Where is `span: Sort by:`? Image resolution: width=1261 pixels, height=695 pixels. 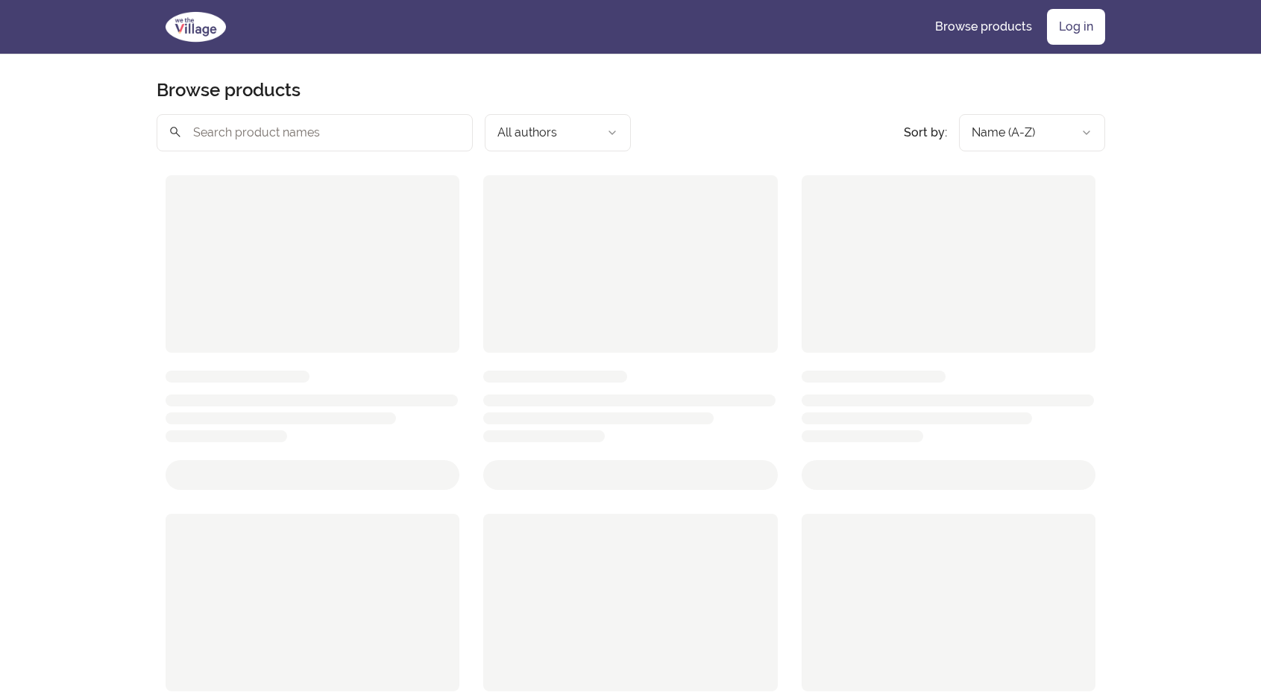
span: Sort by: is located at coordinates (925, 132).